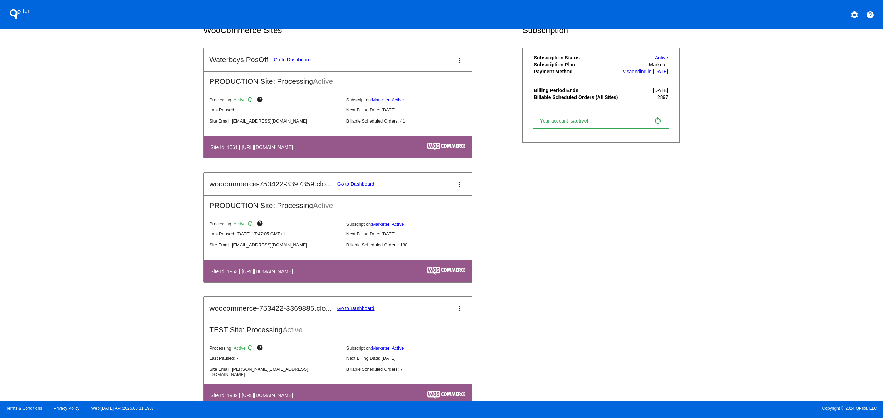 The width and height of the screenshot is (883, 418). I want to click on span: active!, so click(583, 121).